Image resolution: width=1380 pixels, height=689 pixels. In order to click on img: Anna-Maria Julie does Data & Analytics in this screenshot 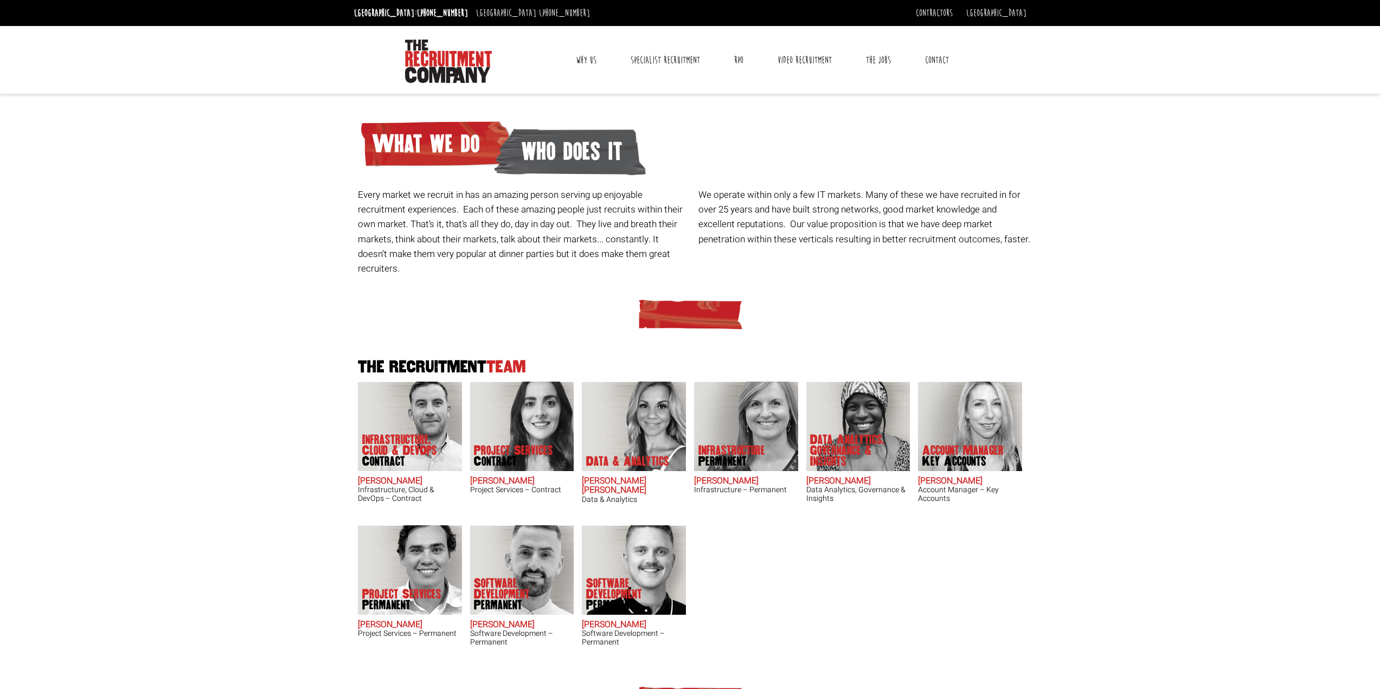, I will do `click(634, 426)`.